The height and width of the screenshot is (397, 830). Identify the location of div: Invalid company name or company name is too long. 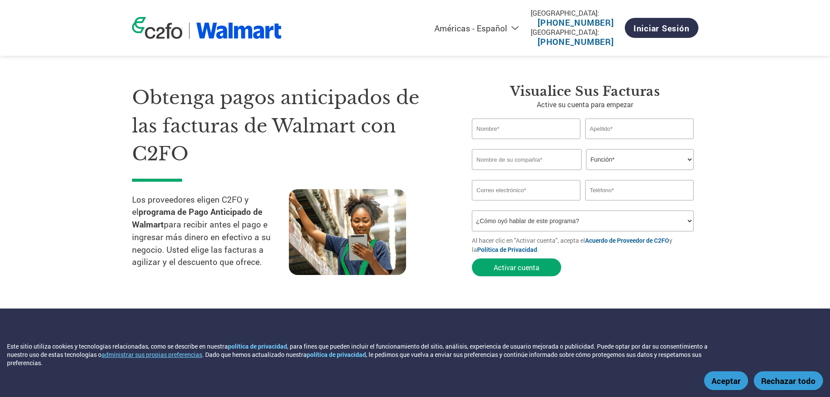
(583, 173).